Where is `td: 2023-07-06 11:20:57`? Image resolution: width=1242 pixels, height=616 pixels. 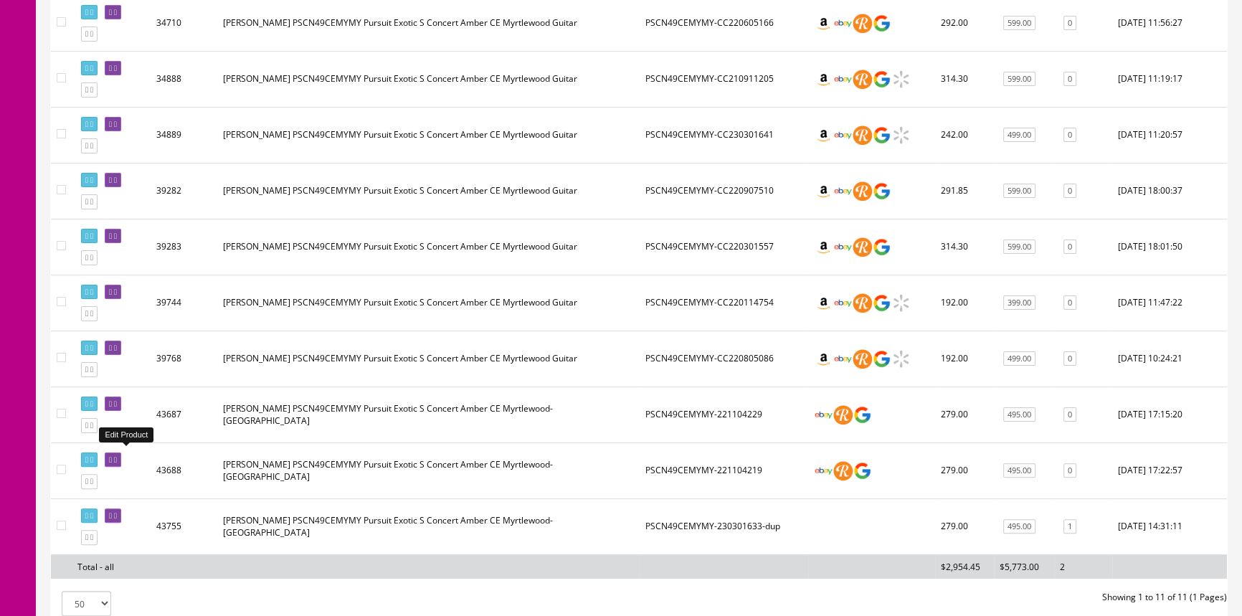 td: 2023-07-06 11:20:57 is located at coordinates (1170, 135).